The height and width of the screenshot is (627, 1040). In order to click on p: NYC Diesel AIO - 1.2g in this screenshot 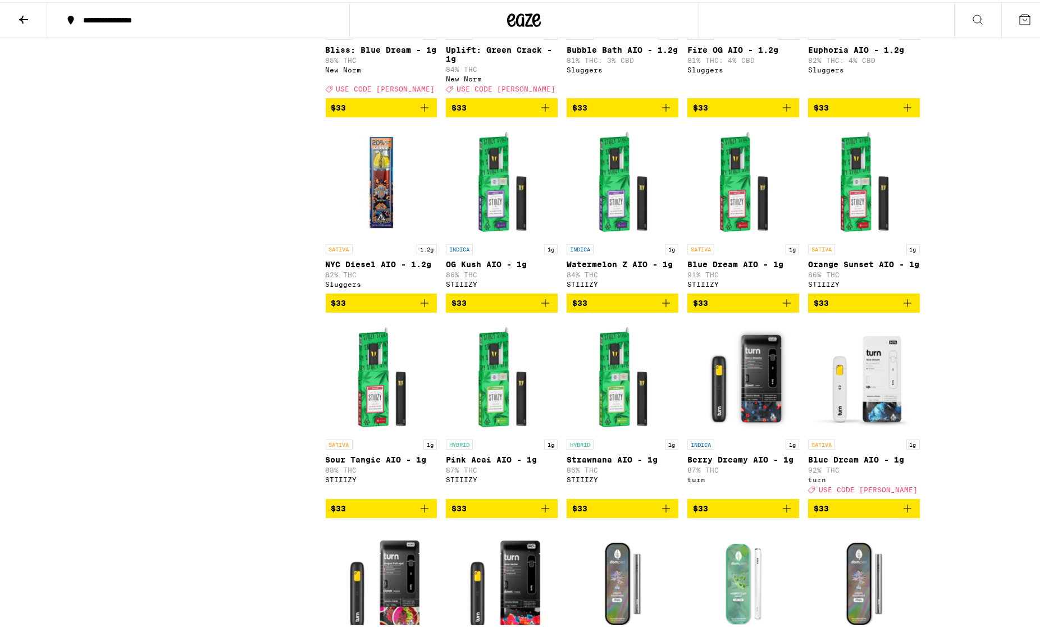, I will do `click(381, 262)`.